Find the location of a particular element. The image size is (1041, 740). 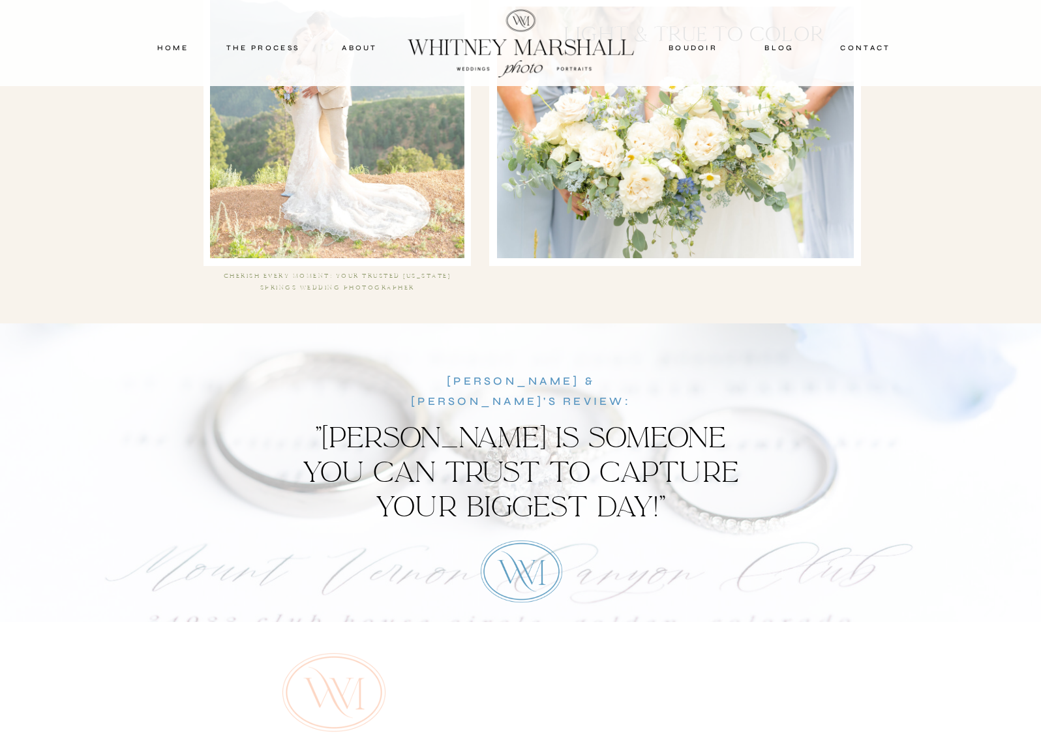

a: boudoir is located at coordinates (692, 48).